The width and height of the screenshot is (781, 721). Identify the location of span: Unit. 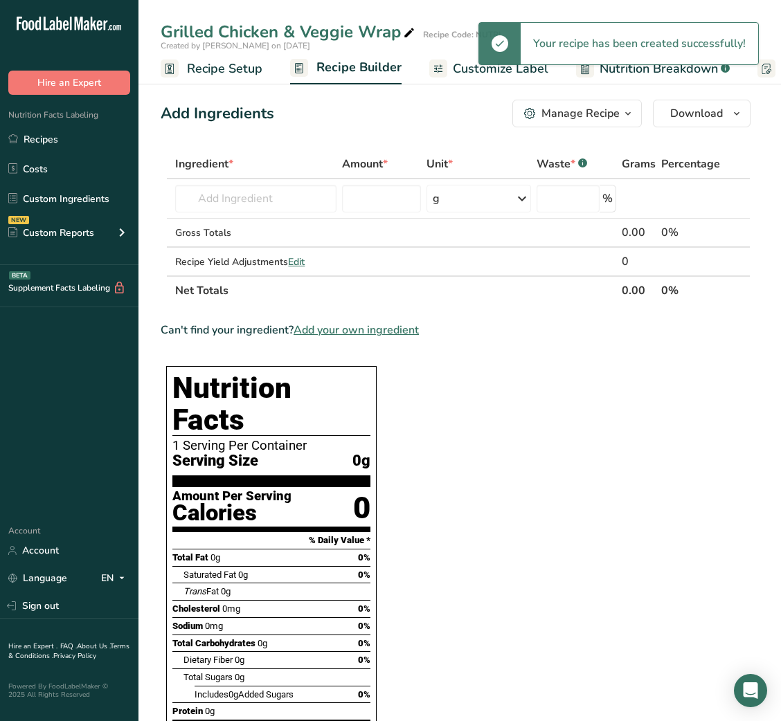
(439, 164).